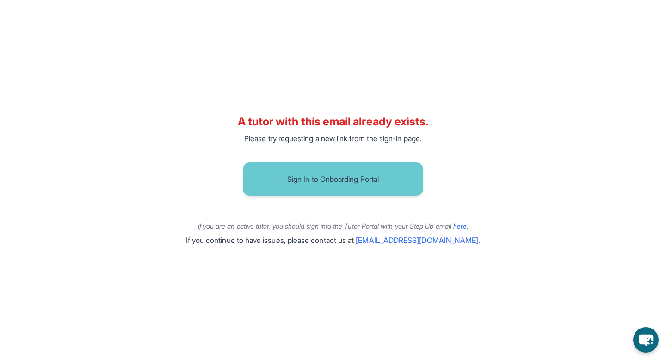 The image size is (666, 360). What do you see at coordinates (333, 138) in the screenshot?
I see `p: Please try requesting a new link from the sign-in page.` at bounding box center [333, 138].